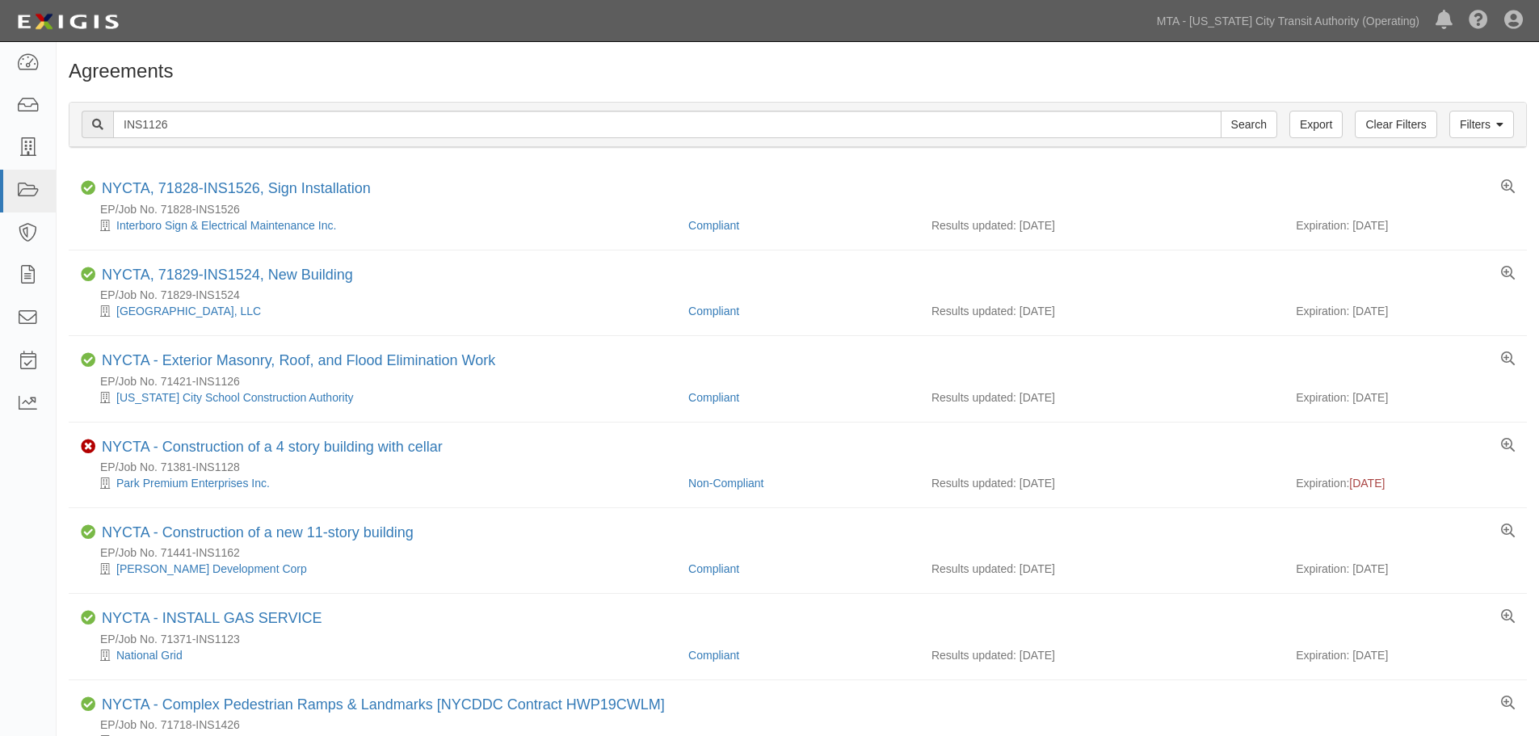 This screenshot has width=1539, height=736. Describe the element at coordinates (378, 655) in the screenshot. I see `div: National Grid` at that location.